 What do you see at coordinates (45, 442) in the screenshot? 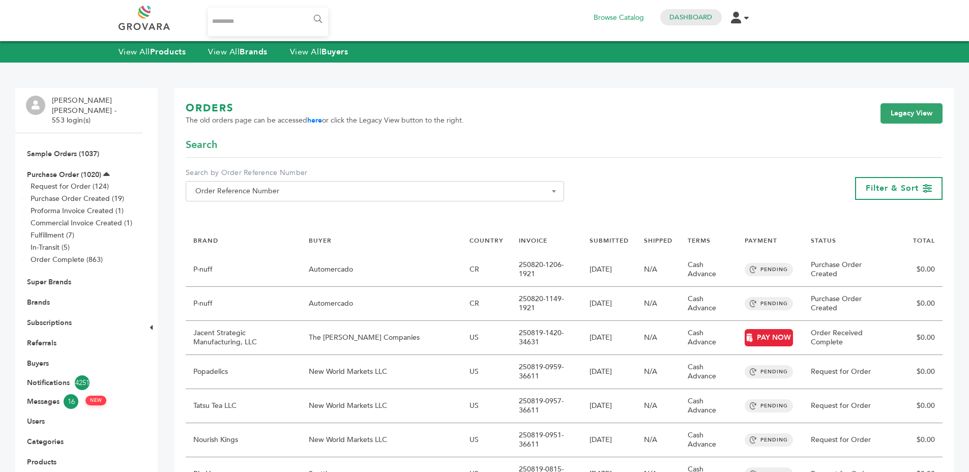
I see `a: Categories` at bounding box center [45, 442].